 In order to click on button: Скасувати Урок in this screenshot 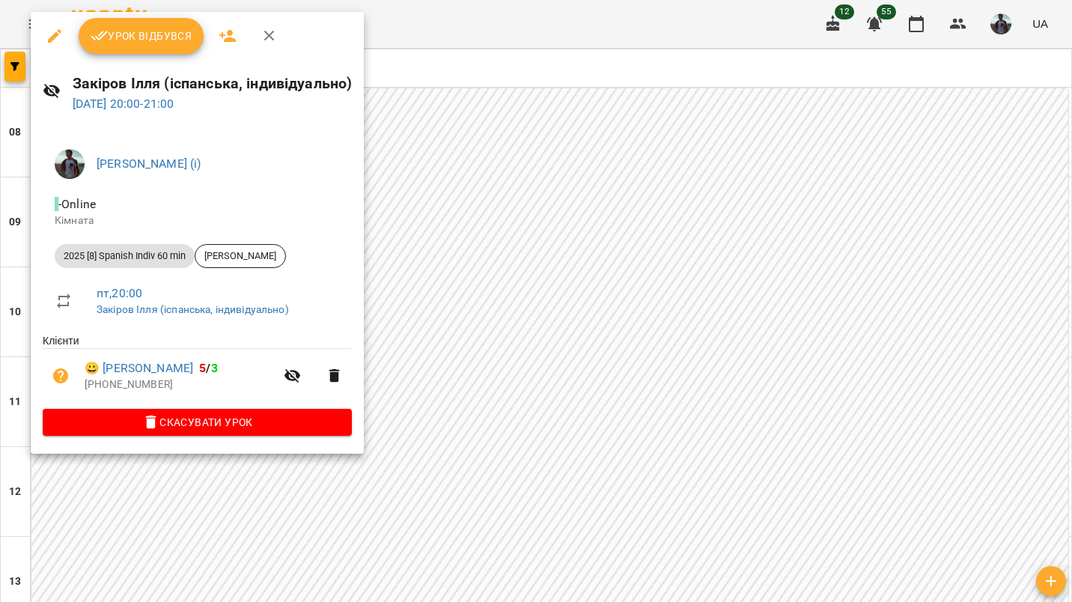, I will do `click(197, 422)`.